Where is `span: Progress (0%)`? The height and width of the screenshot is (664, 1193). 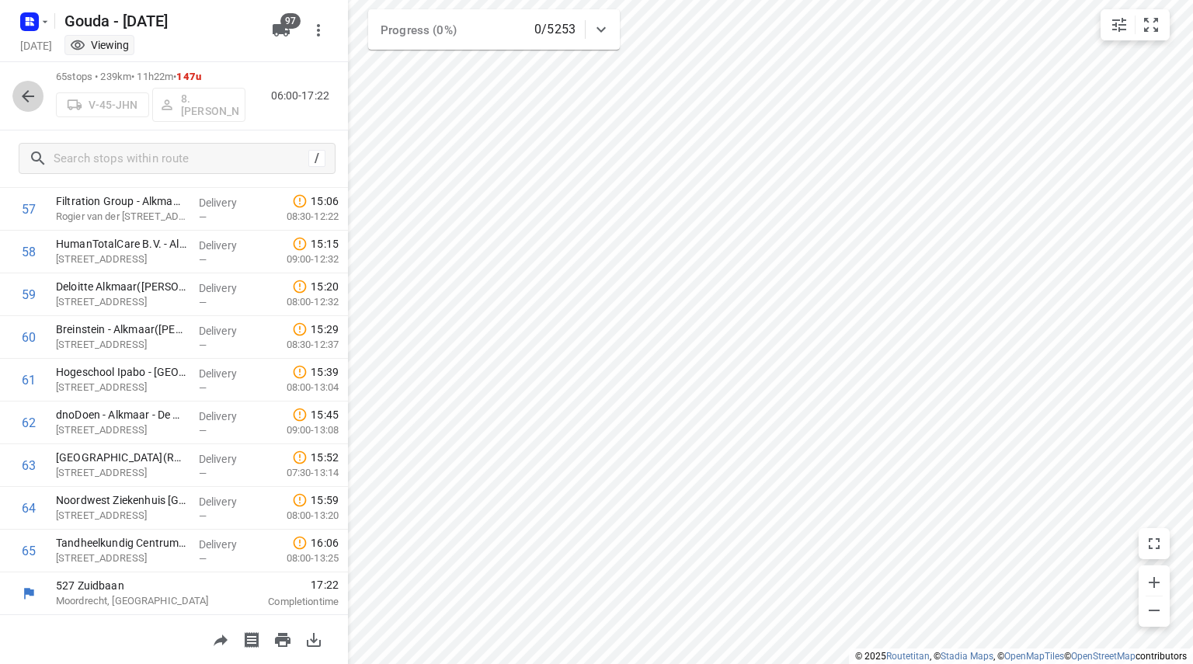
span: Progress (0%) is located at coordinates (419, 30).